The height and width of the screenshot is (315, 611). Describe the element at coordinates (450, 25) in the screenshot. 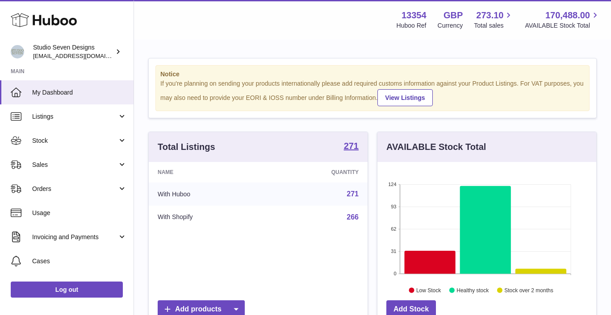

I see `div: Currency` at that location.